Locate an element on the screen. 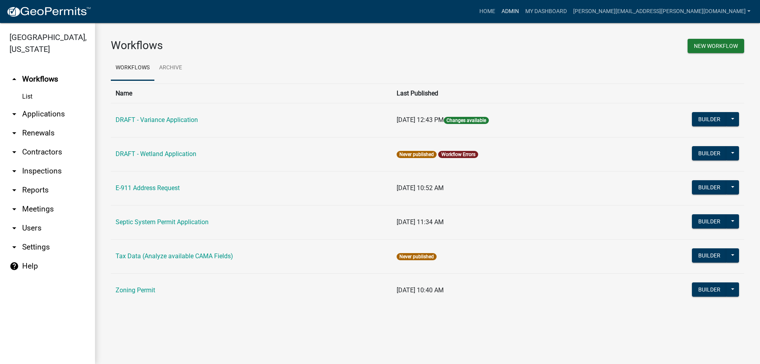  a: Zoning Permit is located at coordinates (135, 290).